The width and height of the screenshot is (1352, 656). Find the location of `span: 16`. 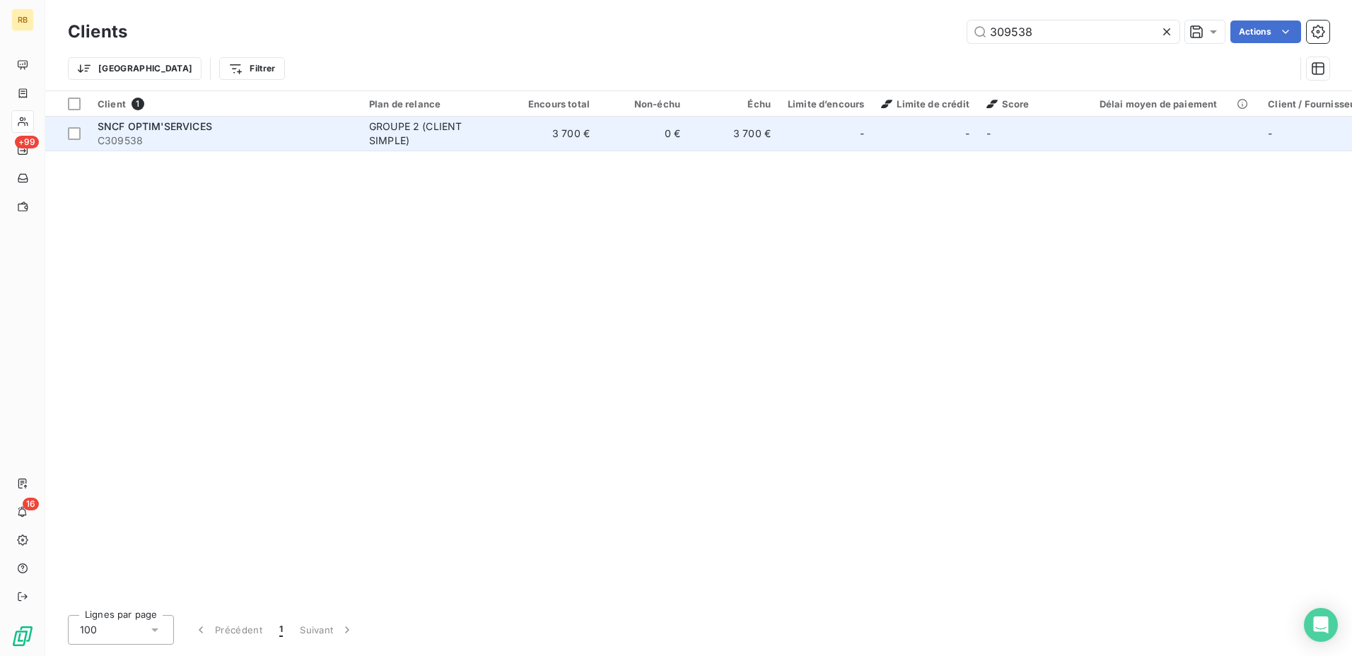

span: 16 is located at coordinates (30, 504).